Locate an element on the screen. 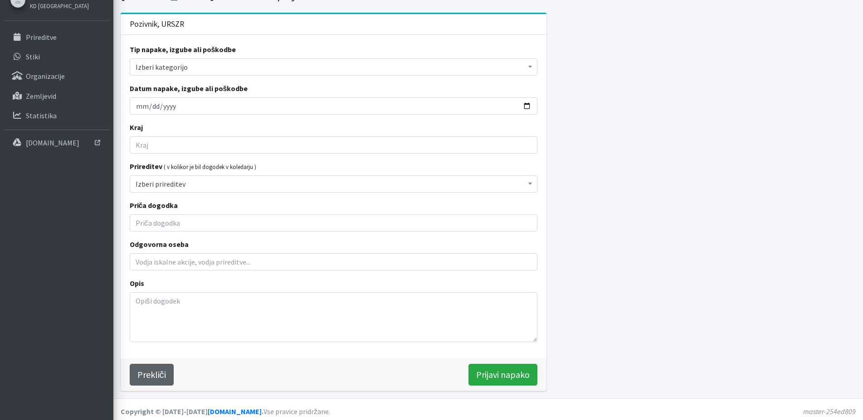 The width and height of the screenshot is (863, 420). a: Organizacije is located at coordinates (57, 76).